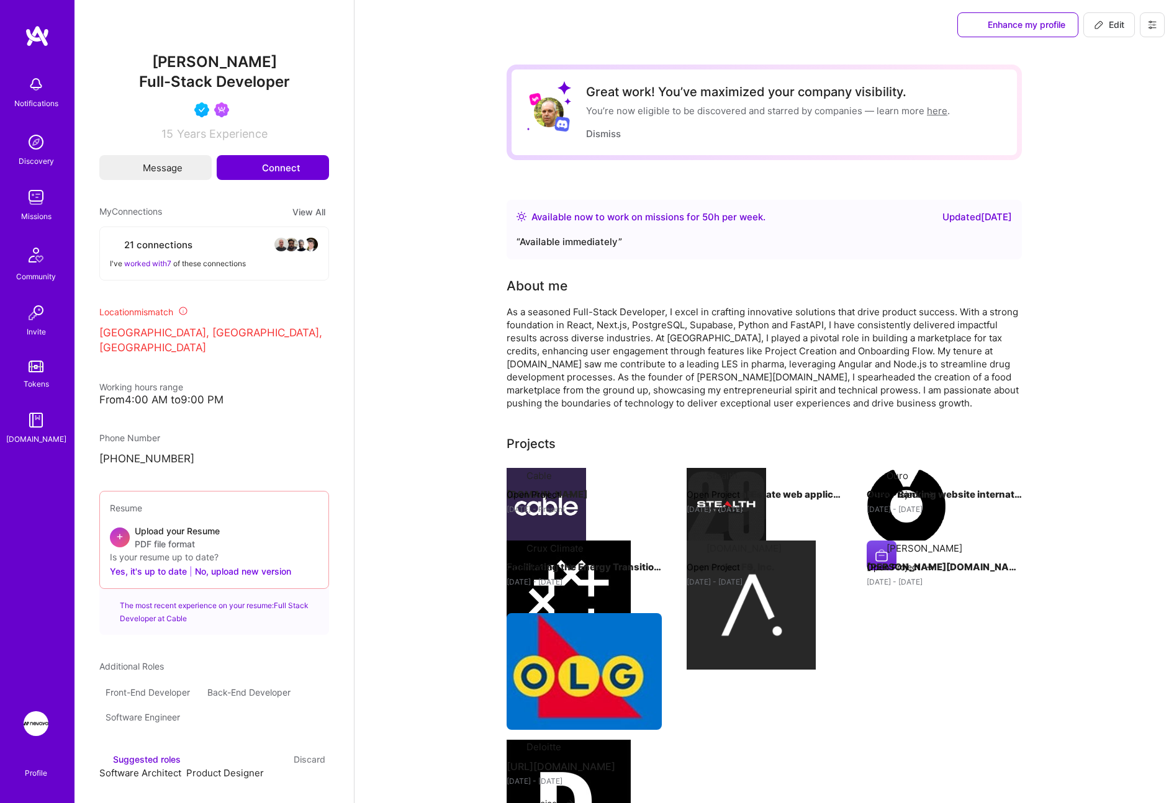 Image resolution: width=1174 pixels, height=803 pixels. Describe the element at coordinates (764, 568) in the screenshot. I see `h4: Apprentice FS, Inc.` at that location.